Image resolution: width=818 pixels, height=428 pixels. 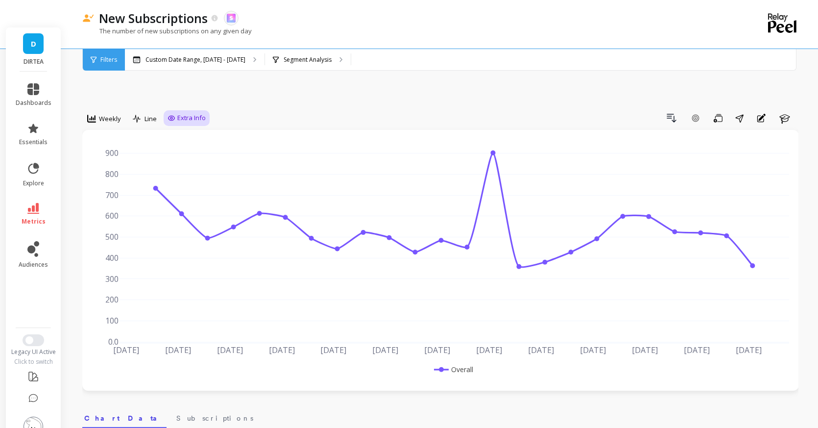 What do you see at coordinates (33, 62) in the screenshot?
I see `p: DIRTEA` at bounding box center [33, 62].